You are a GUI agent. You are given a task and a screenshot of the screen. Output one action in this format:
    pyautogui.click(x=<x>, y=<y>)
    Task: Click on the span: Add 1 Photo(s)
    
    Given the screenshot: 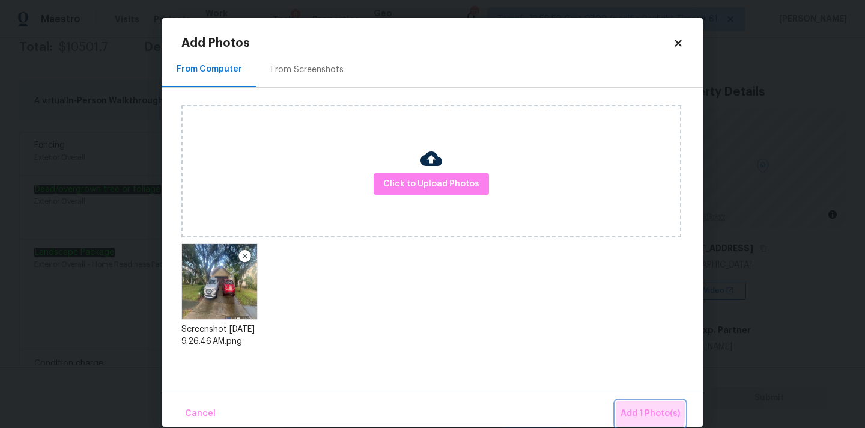 What is the action you would take?
    pyautogui.click(x=650, y=414)
    